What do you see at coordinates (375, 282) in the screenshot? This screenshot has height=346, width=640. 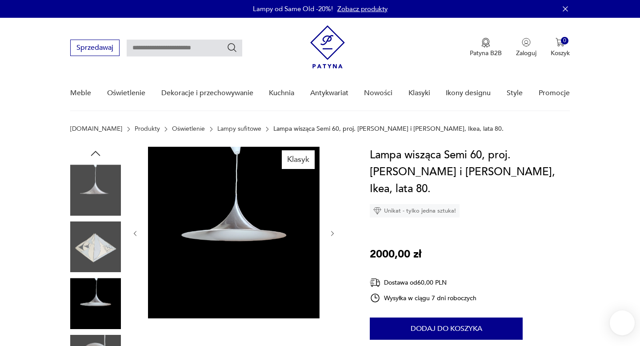 I see `img: Ikona dostawy` at bounding box center [375, 282].